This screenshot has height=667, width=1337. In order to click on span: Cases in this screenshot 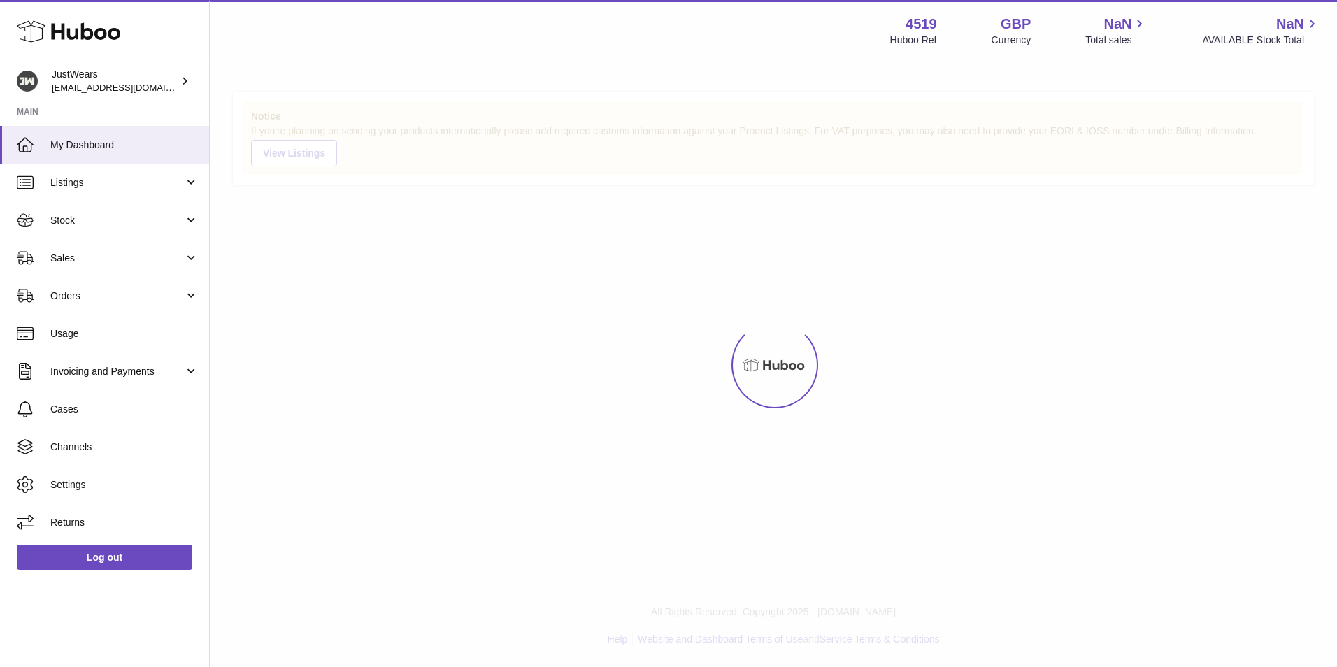, I will do `click(125, 409)`.